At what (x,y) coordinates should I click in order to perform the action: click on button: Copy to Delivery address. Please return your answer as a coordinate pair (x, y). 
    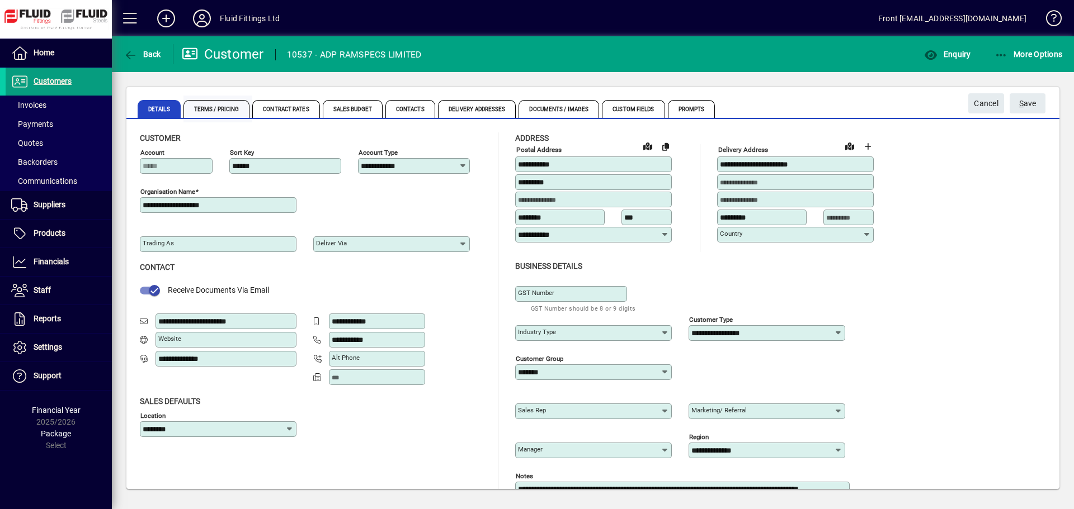
    Looking at the image, I should click on (665, 147).